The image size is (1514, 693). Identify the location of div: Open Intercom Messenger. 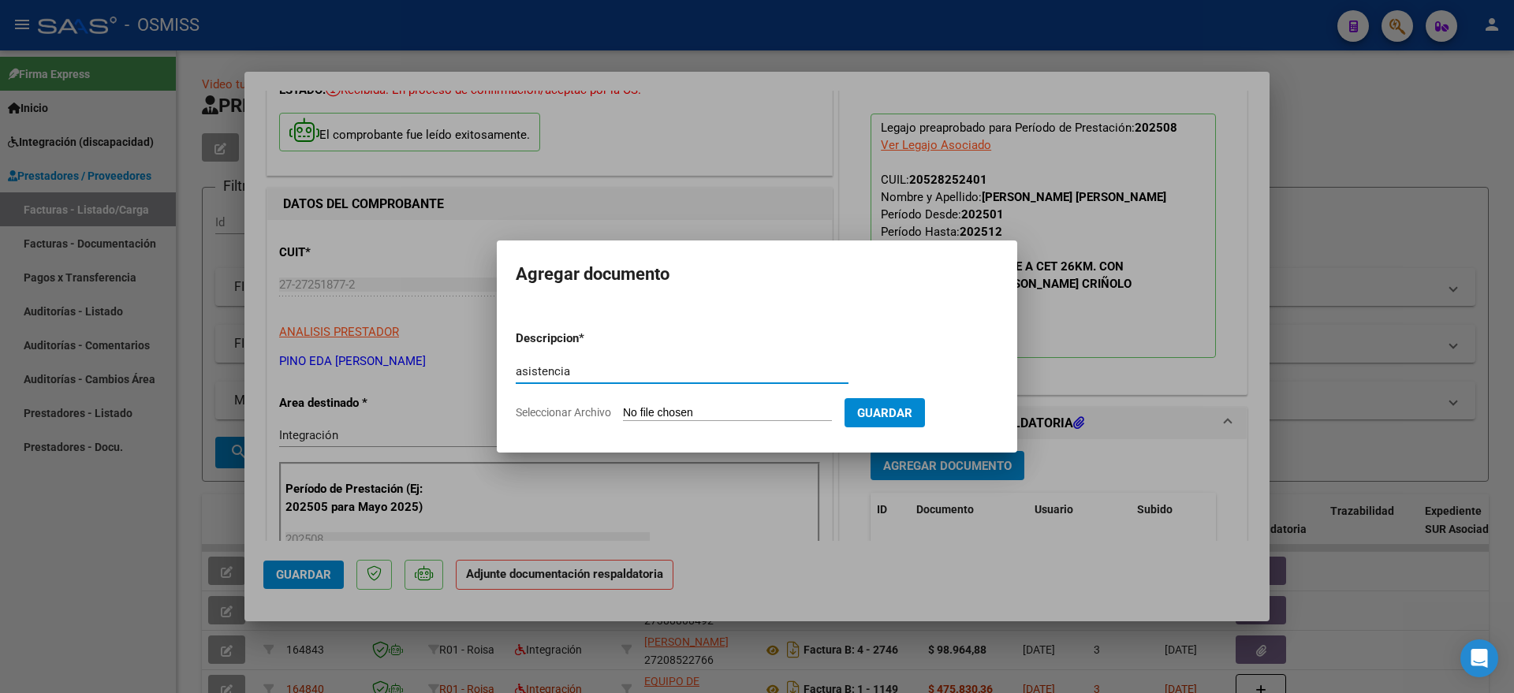
(1479, 658).